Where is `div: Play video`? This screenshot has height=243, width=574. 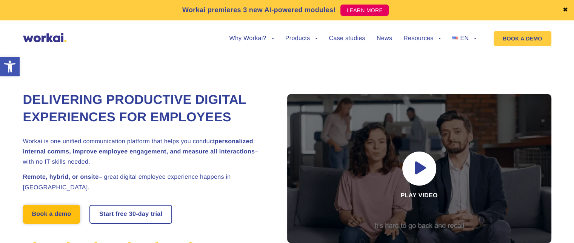 div: Play video is located at coordinates (420, 168).